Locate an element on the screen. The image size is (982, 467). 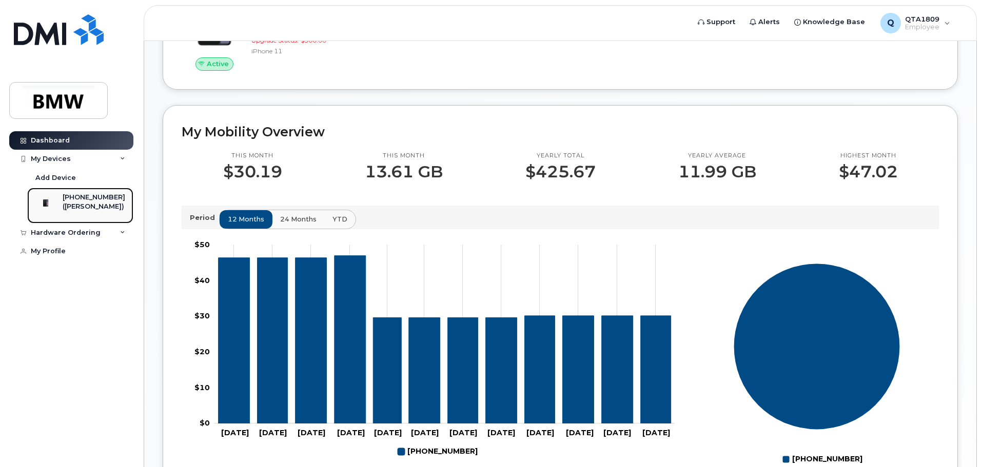
g: Legend is located at coordinates (438, 452).